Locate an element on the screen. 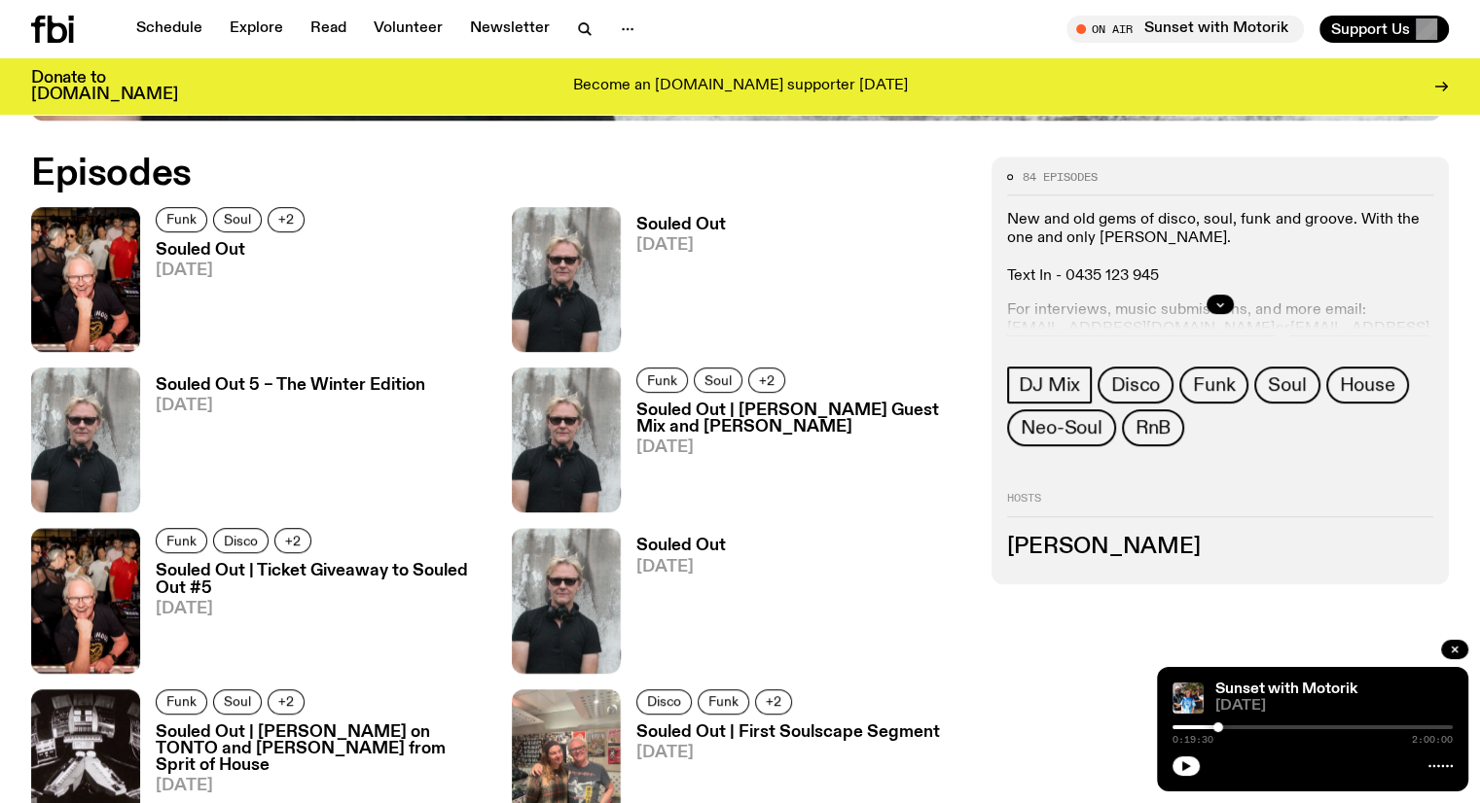 This screenshot has width=1480, height=803. a: Volunteer is located at coordinates (408, 29).